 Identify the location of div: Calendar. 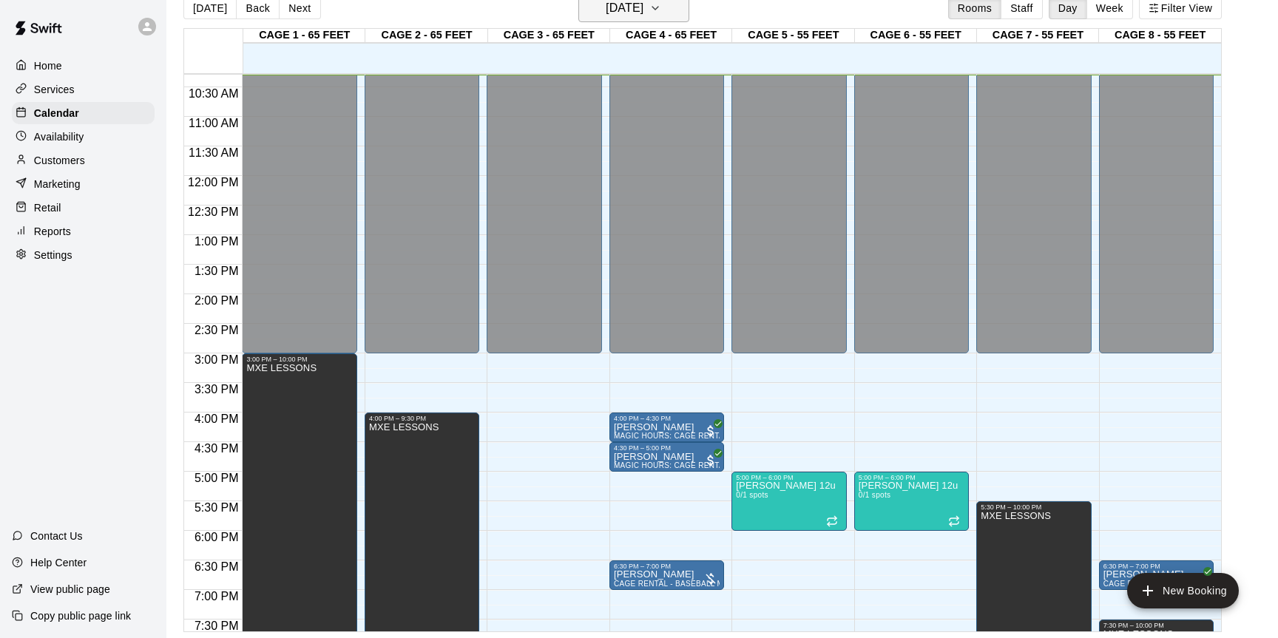
(83, 113).